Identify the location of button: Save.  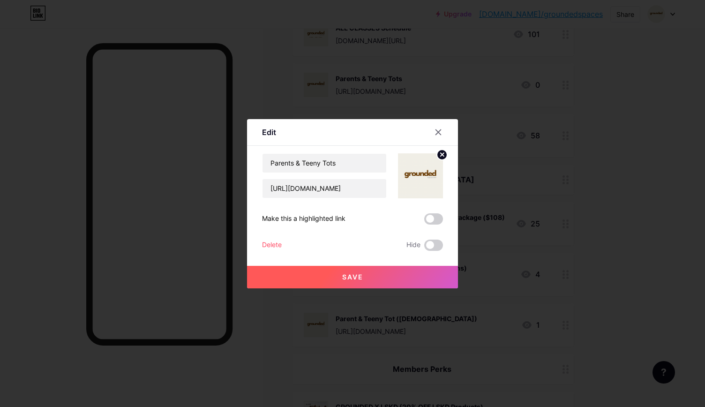
(352, 277).